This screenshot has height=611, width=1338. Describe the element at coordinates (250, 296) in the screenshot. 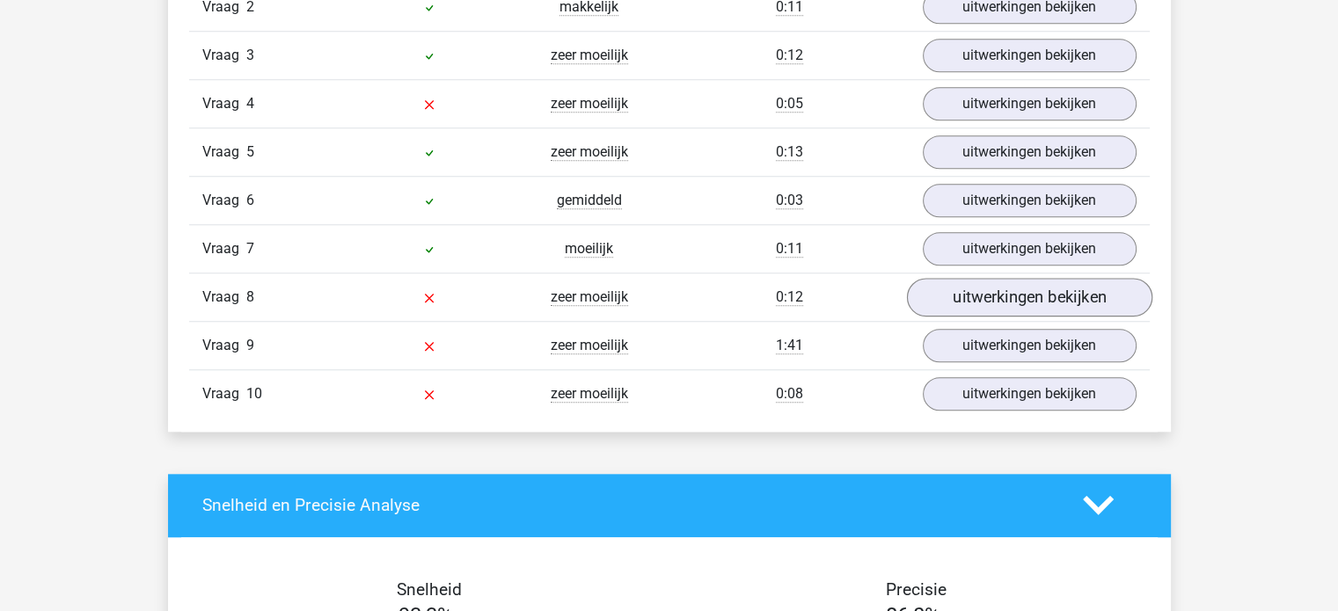

I see `span: 8` at that location.